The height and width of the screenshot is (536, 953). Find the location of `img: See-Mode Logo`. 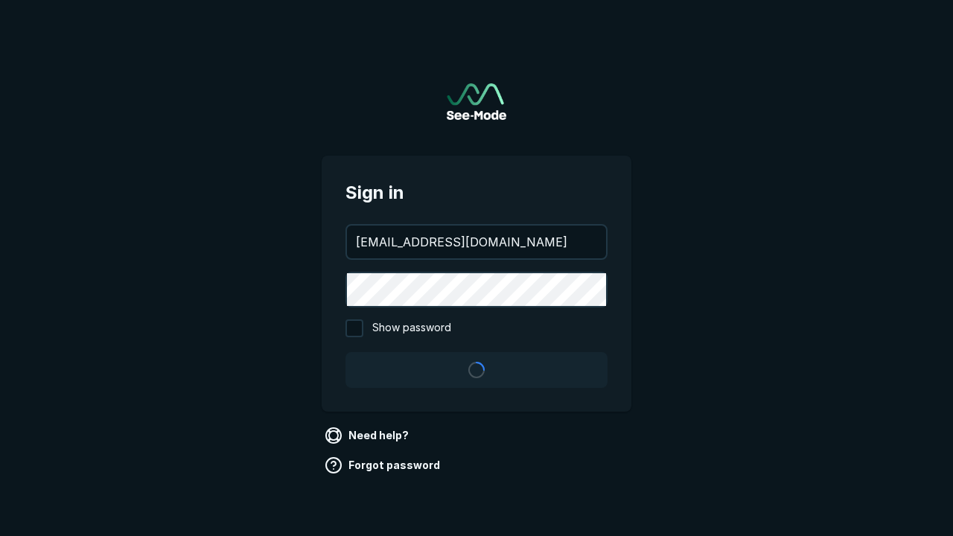

img: See-Mode Logo is located at coordinates (476, 101).